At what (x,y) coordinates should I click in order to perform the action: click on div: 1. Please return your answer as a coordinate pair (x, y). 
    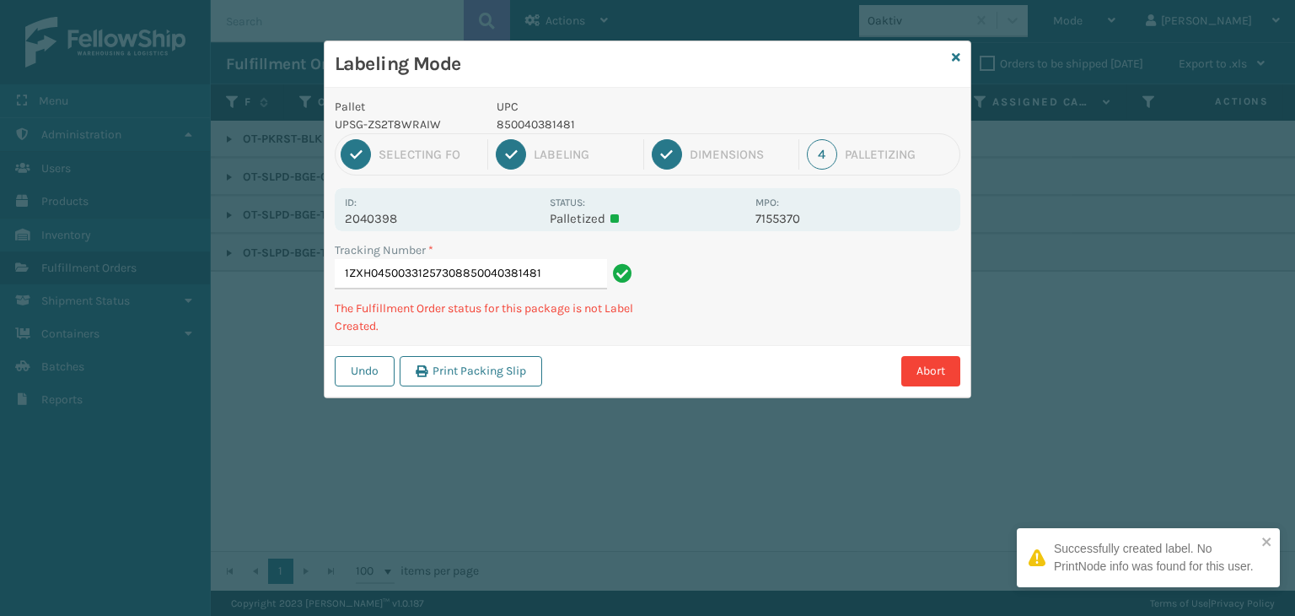
    Looking at the image, I should click on (356, 154).